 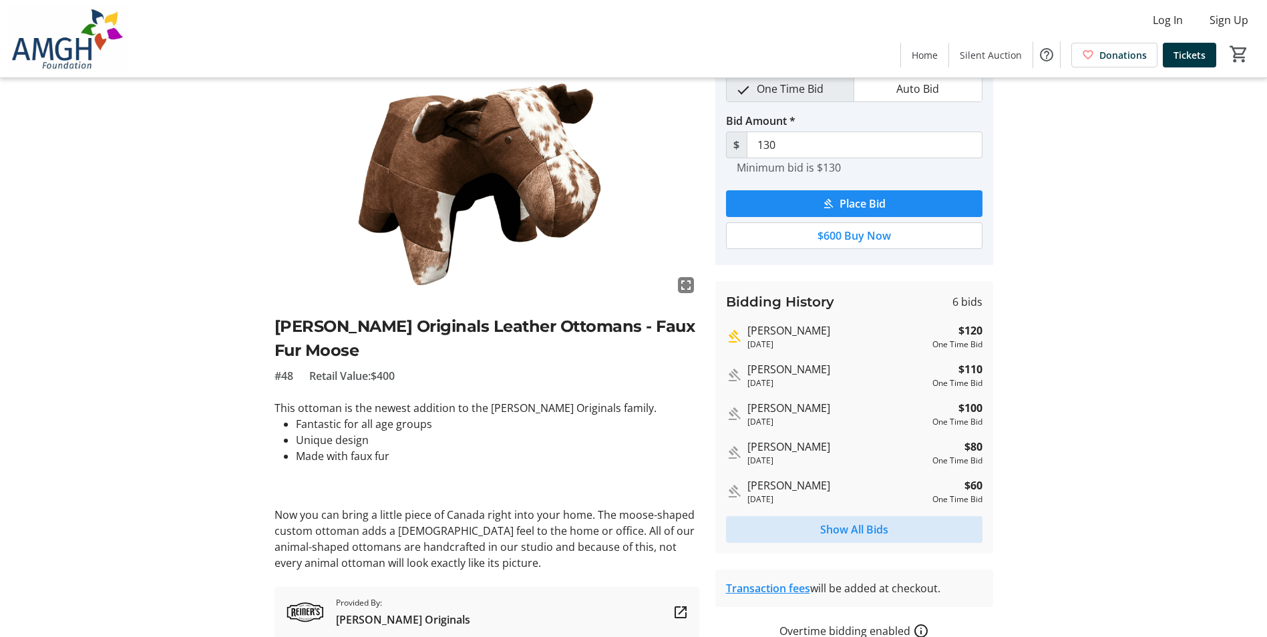 I want to click on mat-icon: fullscreen, so click(x=686, y=285).